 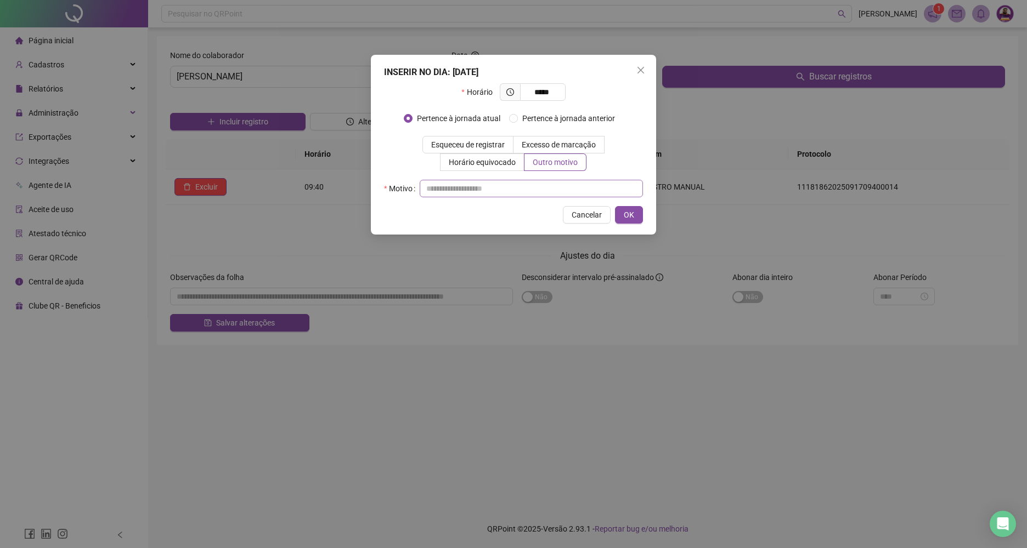 I want to click on label: Motivo, so click(x=401, y=189).